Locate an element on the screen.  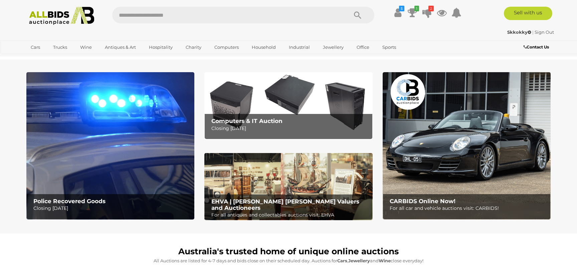
a: Office is located at coordinates (363, 47).